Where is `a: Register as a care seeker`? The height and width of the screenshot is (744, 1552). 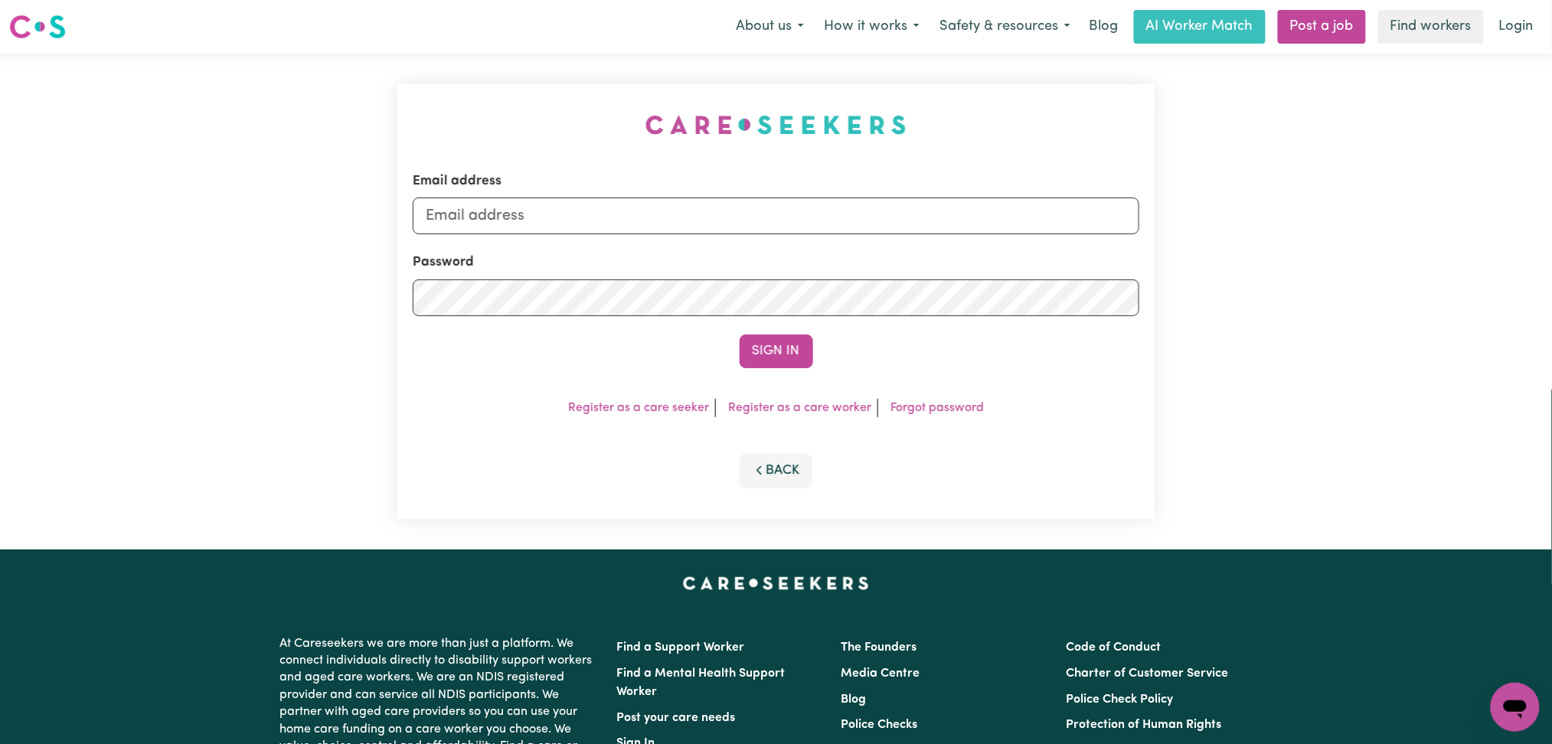
a: Register as a care seeker is located at coordinates (639, 408).